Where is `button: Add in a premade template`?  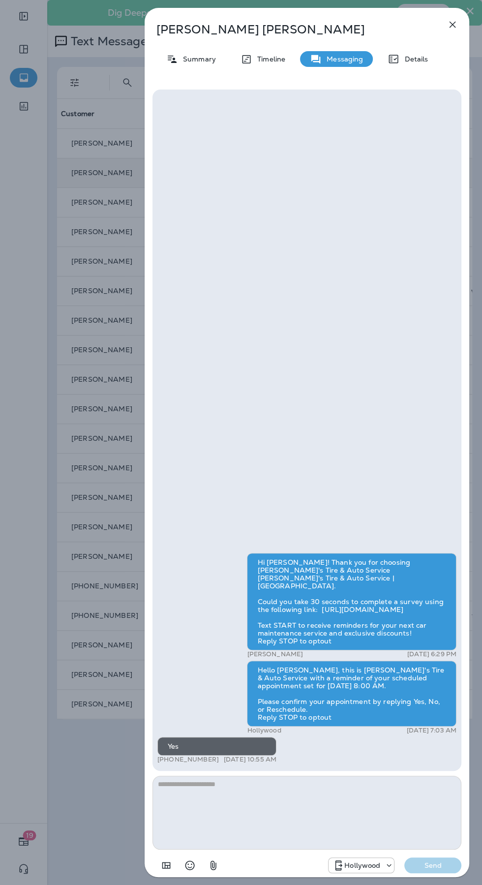
button: Add in a premade template is located at coordinates (166, 865).